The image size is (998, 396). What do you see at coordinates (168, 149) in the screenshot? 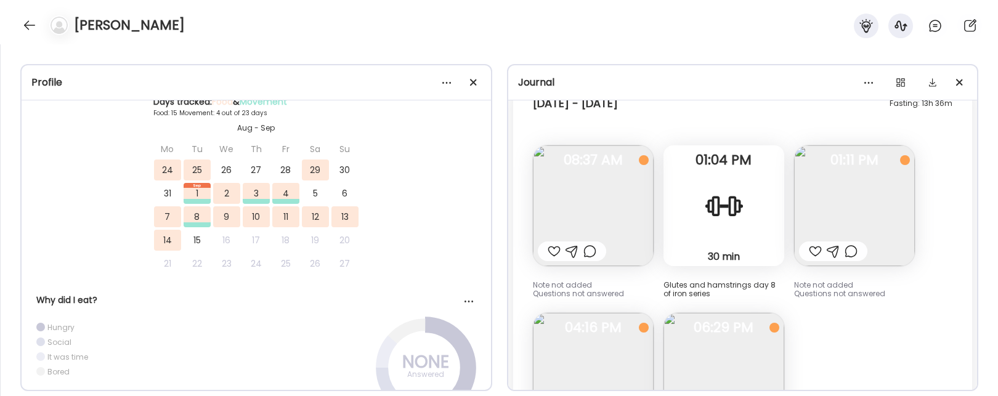
I see `div: Mo` at bounding box center [168, 149].